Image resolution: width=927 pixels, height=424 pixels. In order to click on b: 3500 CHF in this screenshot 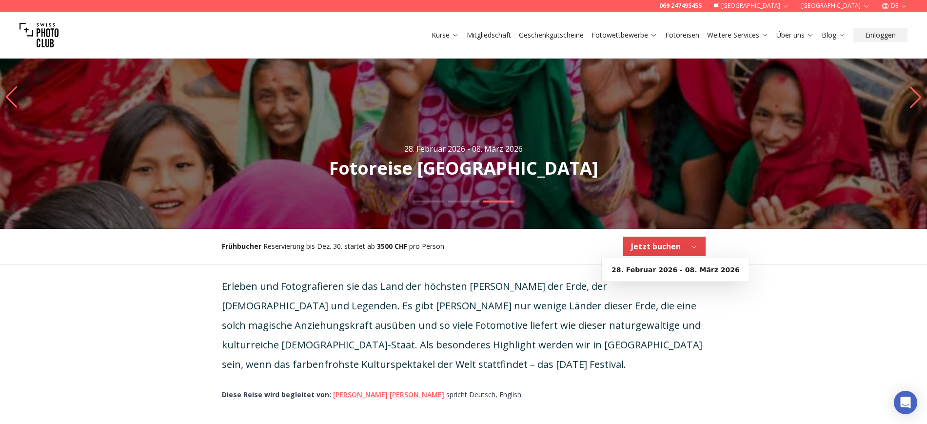, I will do `click(392, 246)`.